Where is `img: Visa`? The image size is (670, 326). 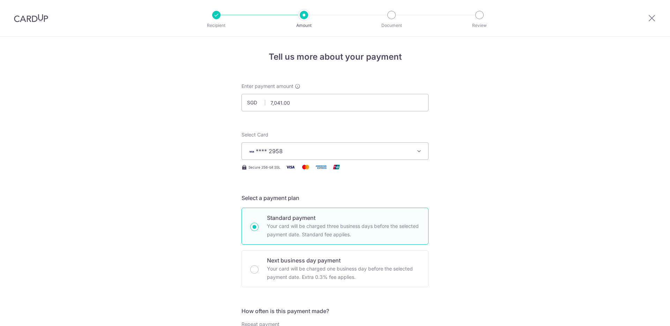
img: Visa is located at coordinates (291, 167).